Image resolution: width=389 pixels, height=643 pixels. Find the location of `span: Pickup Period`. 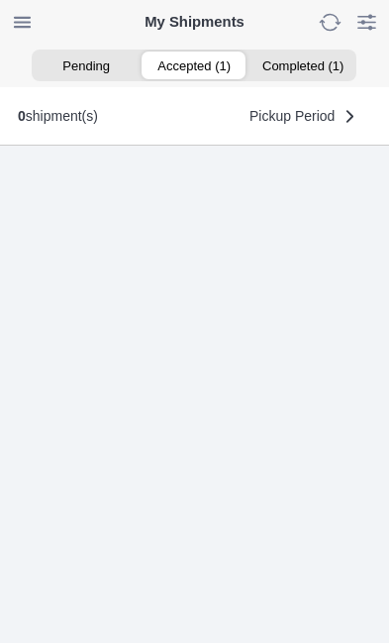

span: Pickup Period is located at coordinates (292, 116).